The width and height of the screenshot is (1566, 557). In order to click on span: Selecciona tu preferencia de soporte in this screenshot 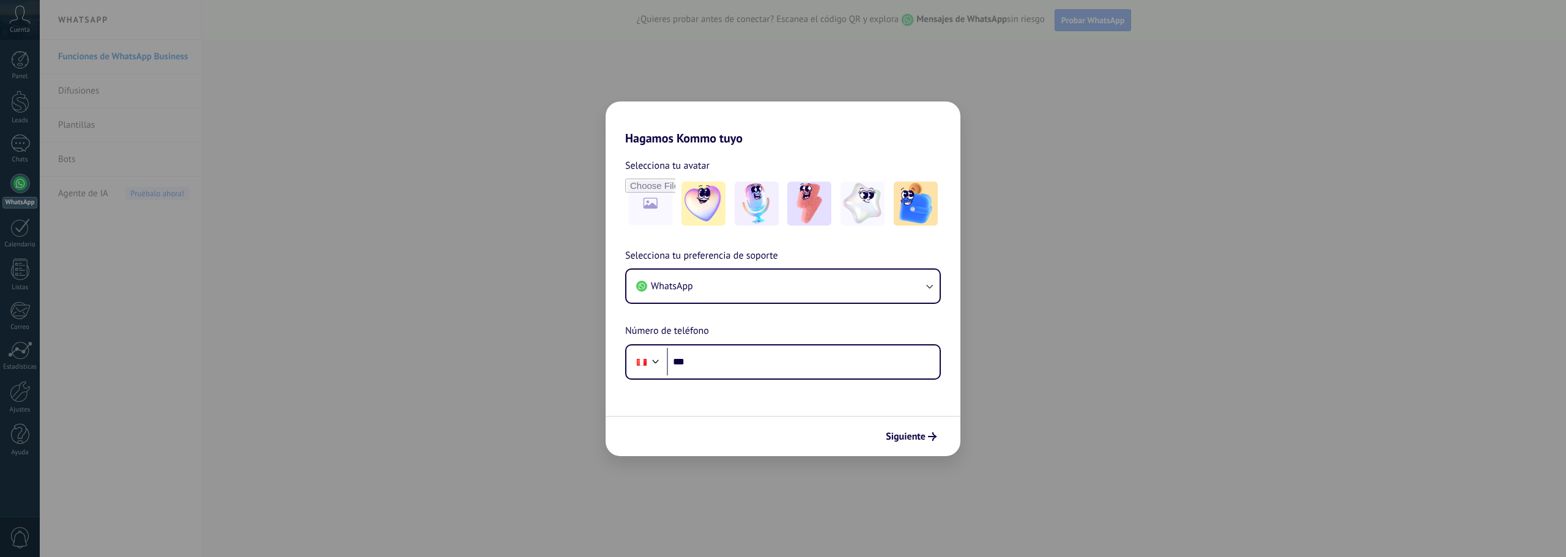, I will do `click(701, 256)`.